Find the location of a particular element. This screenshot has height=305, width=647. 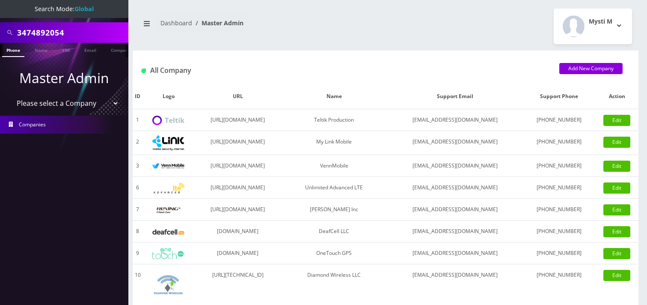

td: 6 is located at coordinates (138, 188).